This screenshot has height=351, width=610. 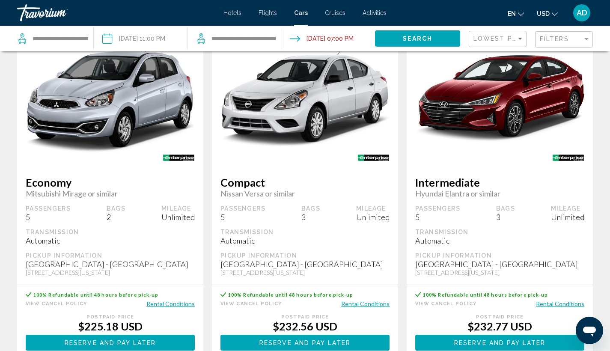 What do you see at coordinates (305, 326) in the screenshot?
I see `div: $232.56 USD` at bounding box center [305, 326].